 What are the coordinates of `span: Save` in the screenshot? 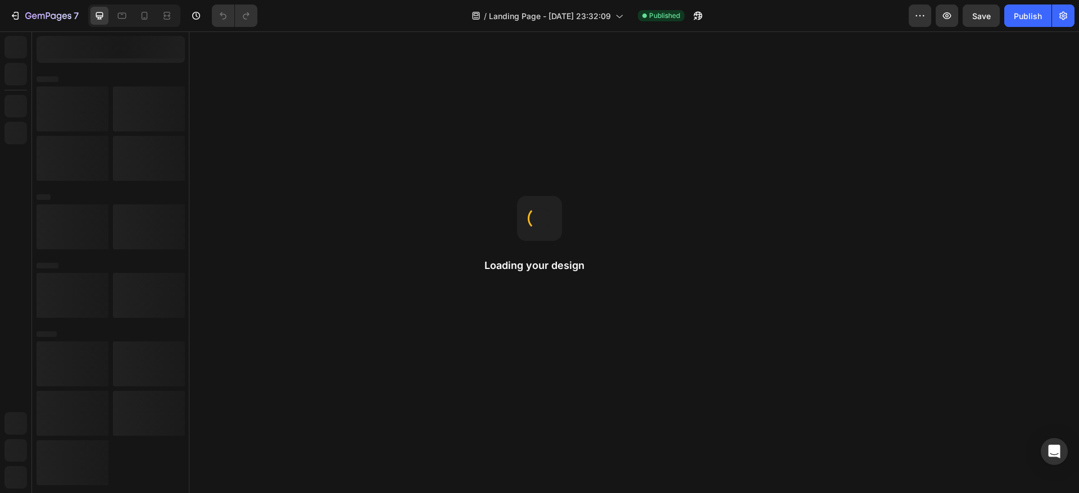 It's located at (981, 16).